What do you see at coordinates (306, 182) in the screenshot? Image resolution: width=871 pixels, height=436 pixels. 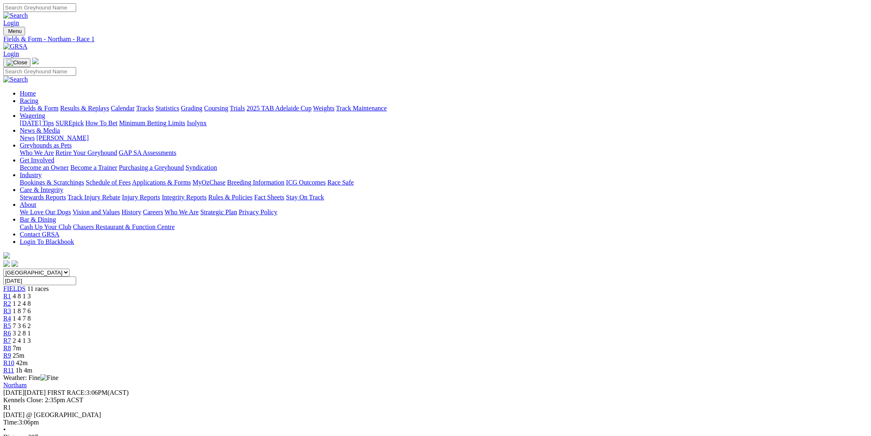 I see `a: ICG Outcomes` at bounding box center [306, 182].